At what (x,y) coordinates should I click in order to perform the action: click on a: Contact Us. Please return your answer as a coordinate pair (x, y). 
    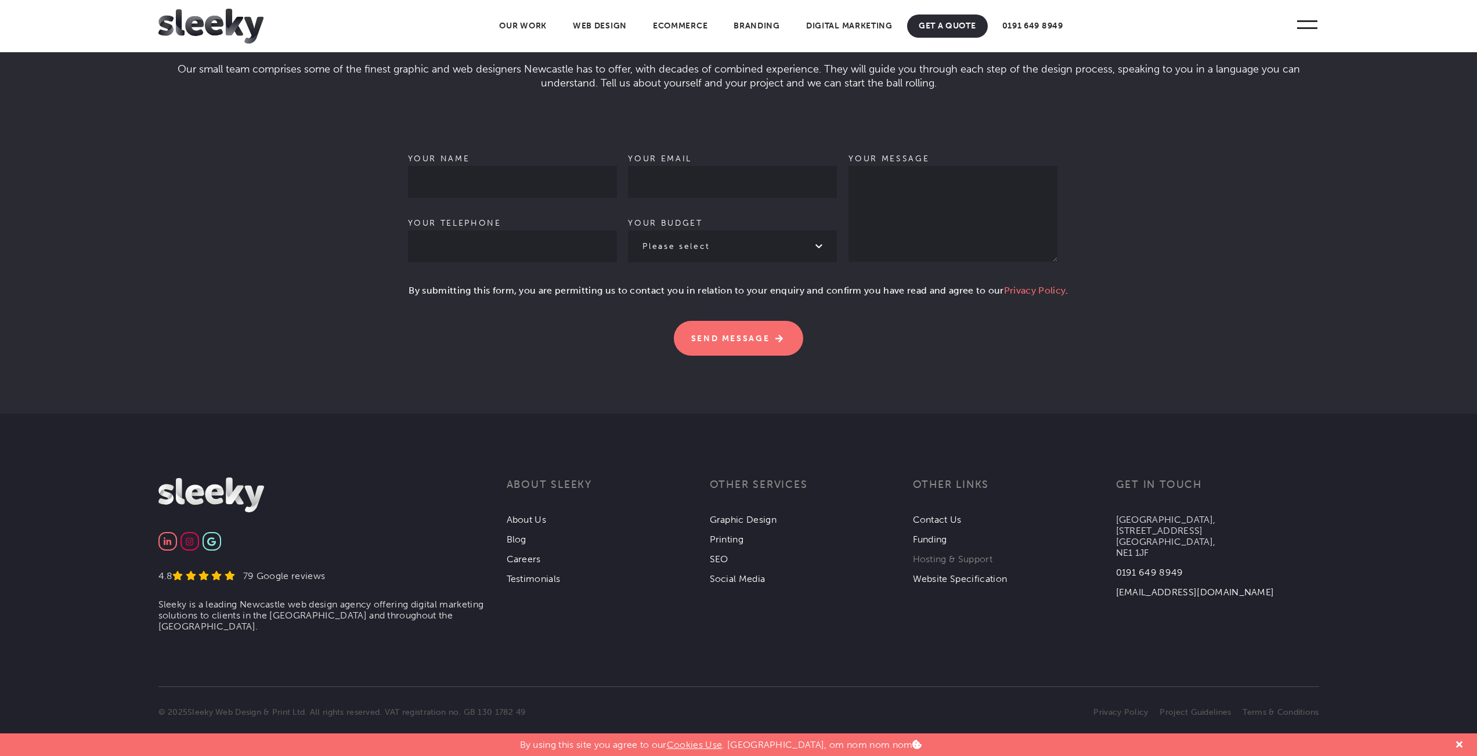
    Looking at the image, I should click on (938, 520).